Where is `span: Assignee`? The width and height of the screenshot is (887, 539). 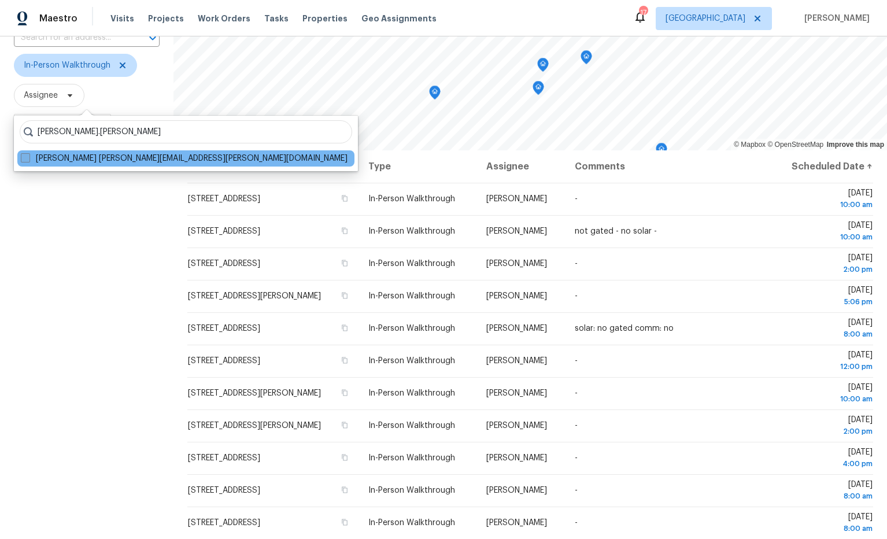
span: Assignee is located at coordinates (40, 95).